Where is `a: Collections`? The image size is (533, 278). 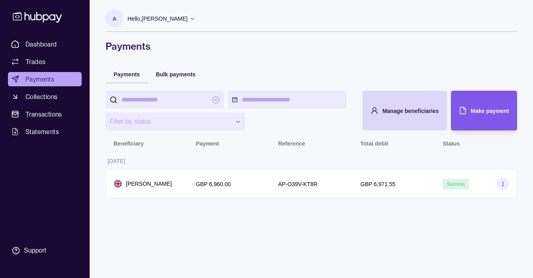
a: Collections is located at coordinates (45, 97).